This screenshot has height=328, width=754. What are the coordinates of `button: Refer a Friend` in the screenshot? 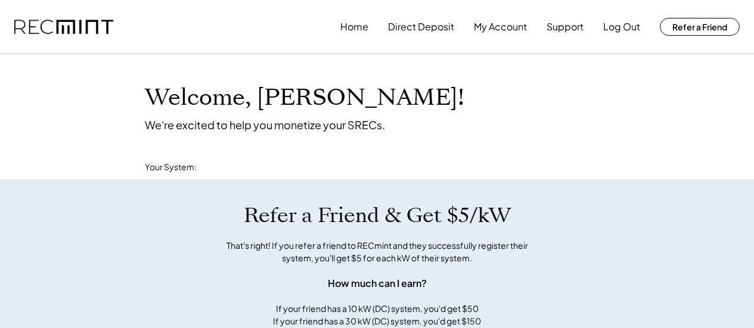 It's located at (700, 27).